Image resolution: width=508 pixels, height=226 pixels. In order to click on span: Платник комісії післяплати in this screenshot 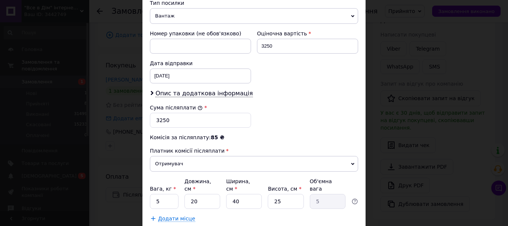, I will do `click(187, 151)`.